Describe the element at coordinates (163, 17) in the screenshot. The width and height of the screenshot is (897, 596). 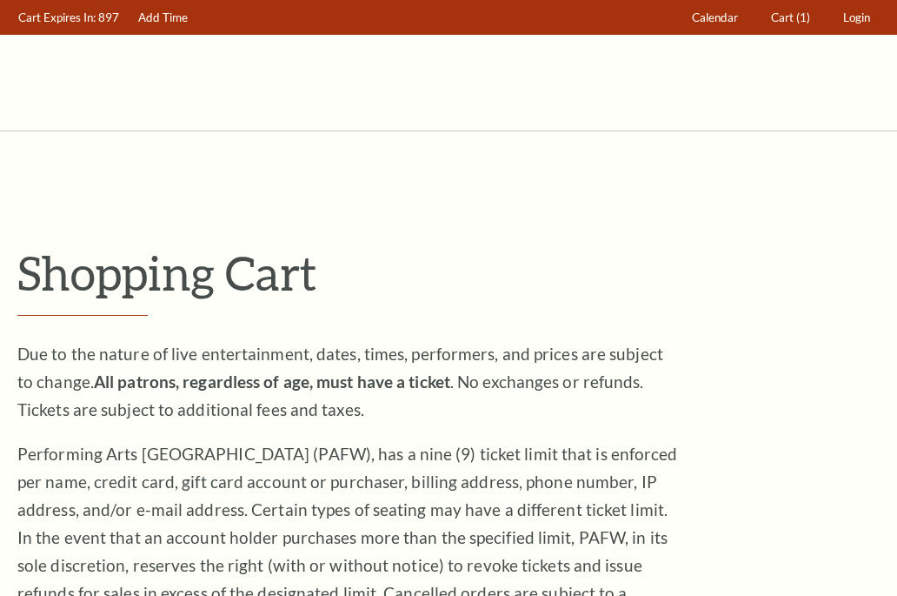
I see `a: Add Time` at that location.